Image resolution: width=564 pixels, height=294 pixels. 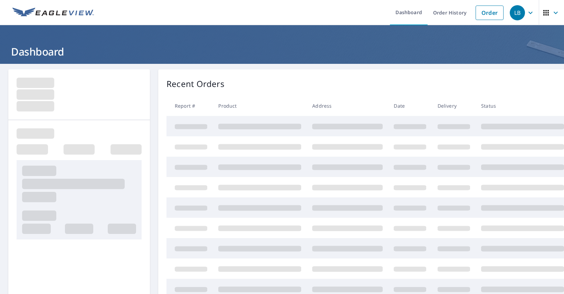 What do you see at coordinates (260, 106) in the screenshot?
I see `th: Product` at bounding box center [260, 106].